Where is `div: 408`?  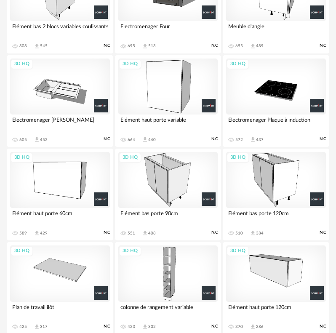
div: 408 is located at coordinates (152, 233).